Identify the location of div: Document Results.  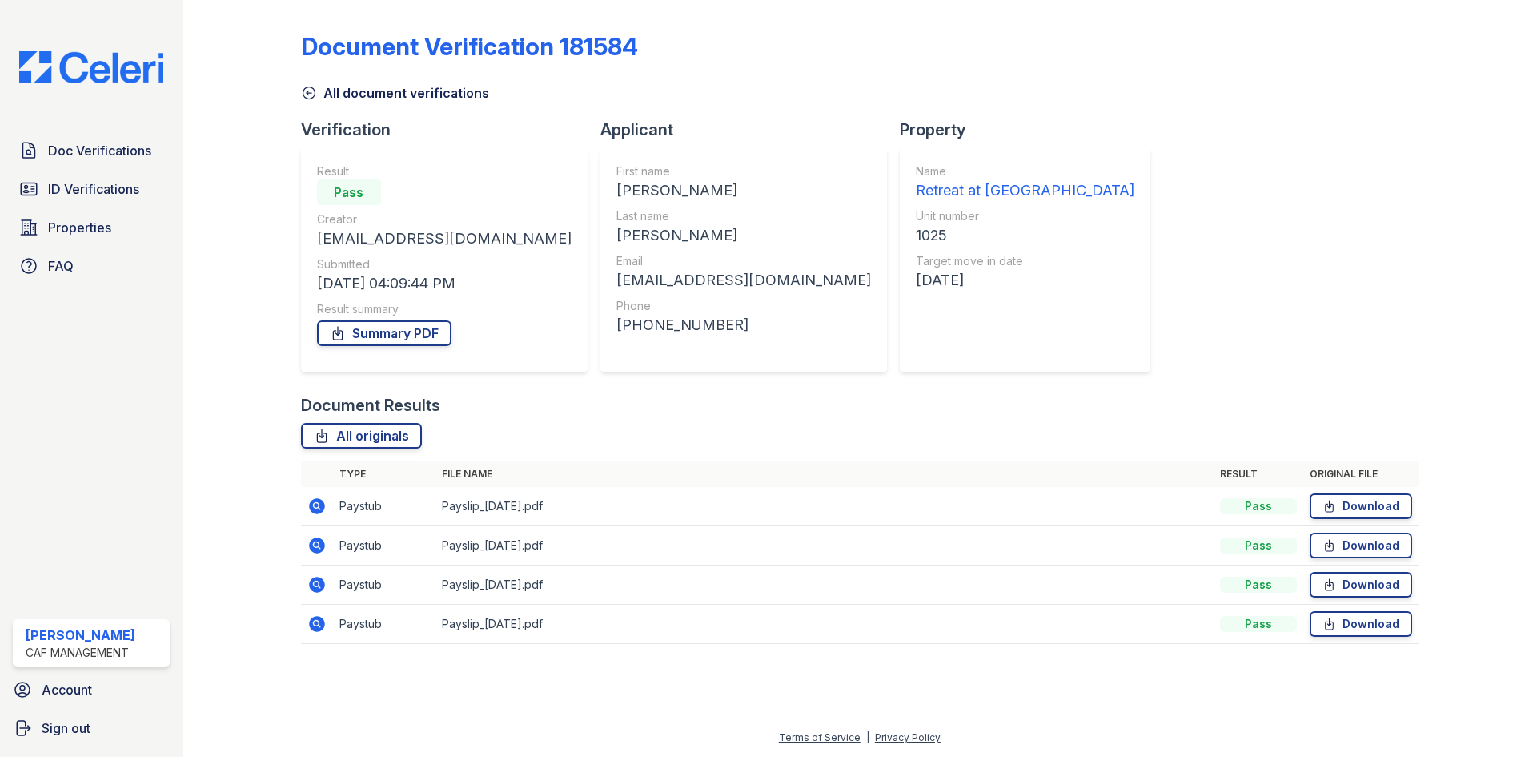
(371, 405).